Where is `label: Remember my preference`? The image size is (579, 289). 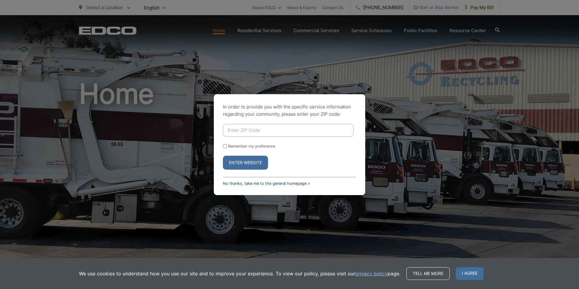
label: Remember my preference is located at coordinates (251, 146).